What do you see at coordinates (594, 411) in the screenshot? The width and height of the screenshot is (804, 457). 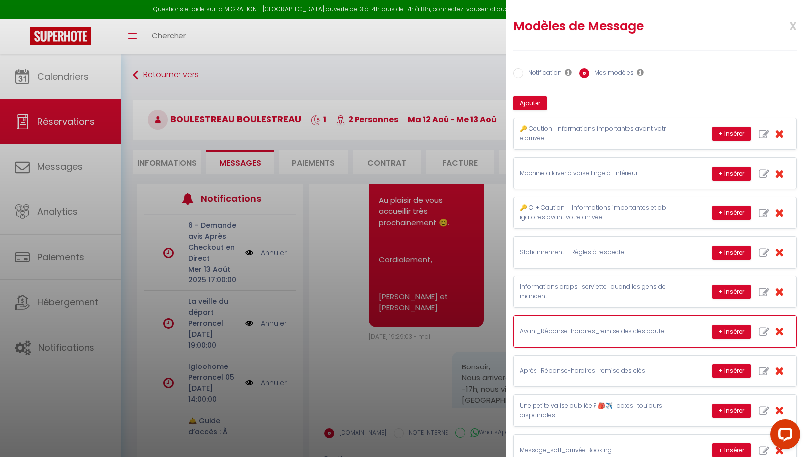 I see `p: Une petite valise oubliée ? 🎒✈️_dates_toujours_disponibles` at bounding box center [594, 411].